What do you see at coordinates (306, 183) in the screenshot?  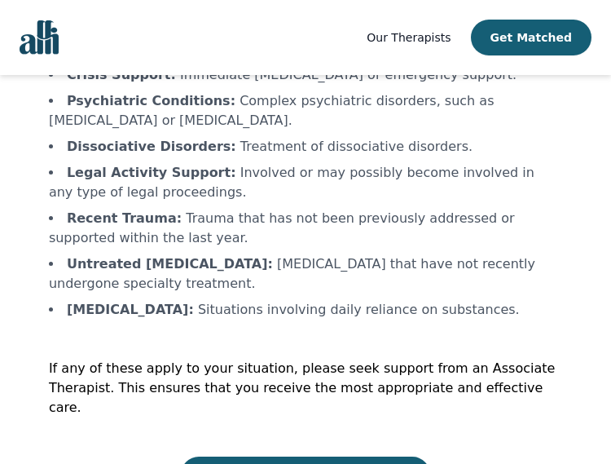 I see `li: Involved or may possibly become involved in any type of legal proceedings.` at bounding box center [306, 183].